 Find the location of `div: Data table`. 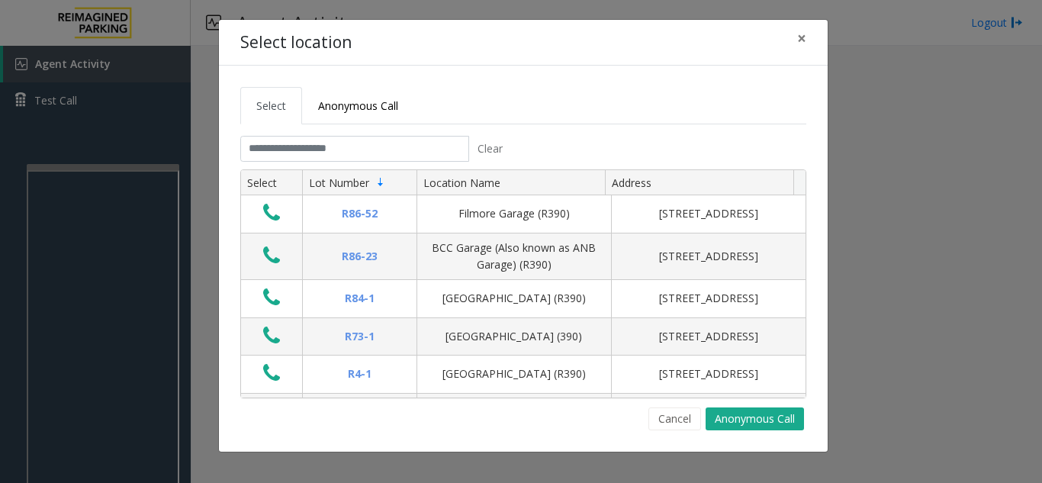

div: Data table is located at coordinates (523, 284).